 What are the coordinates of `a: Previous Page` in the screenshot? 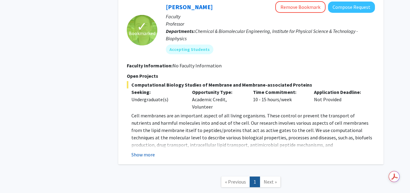 It's located at (236, 182).